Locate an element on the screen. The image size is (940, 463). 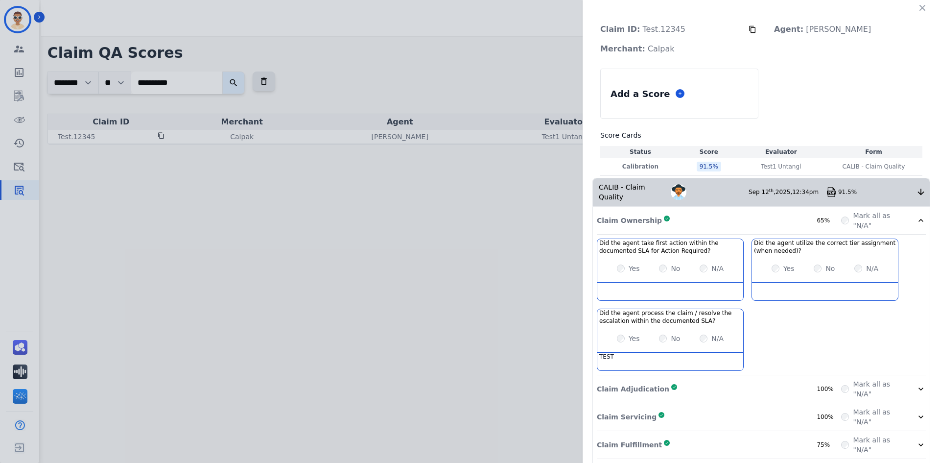
p: Claim Fulfillment is located at coordinates (629, 445).